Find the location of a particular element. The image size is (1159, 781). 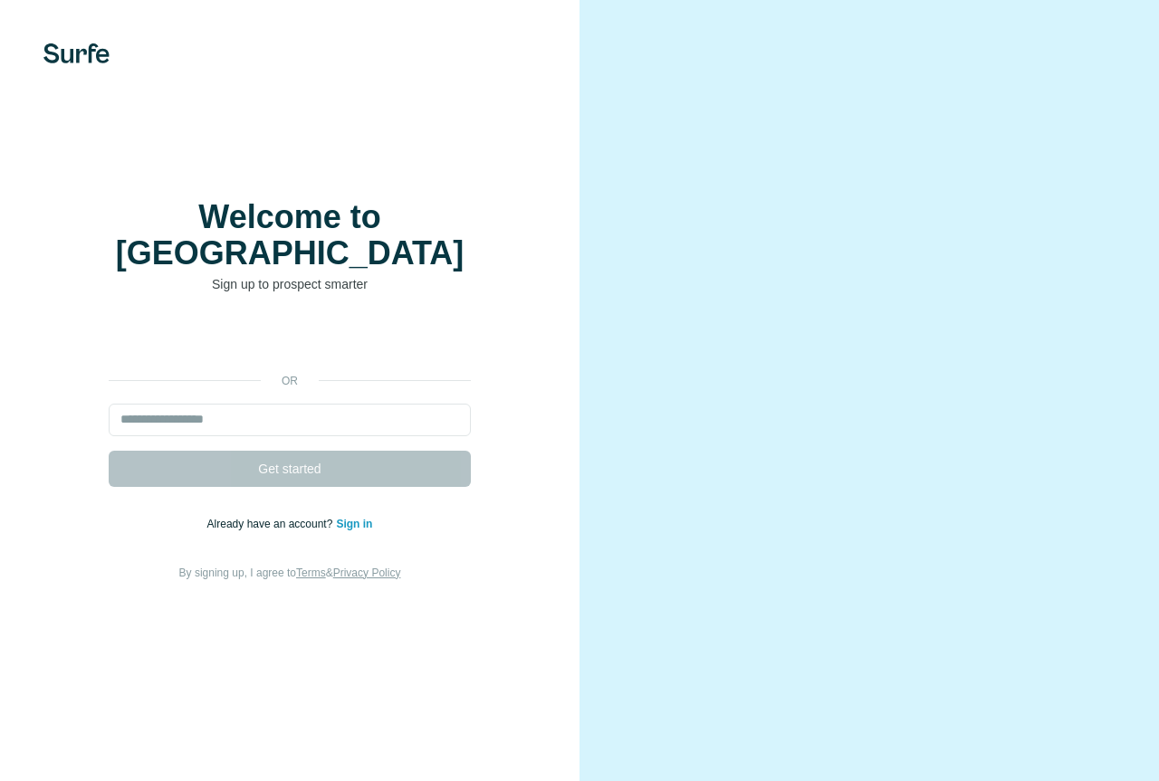

a: Privacy Policy is located at coordinates (367, 573).